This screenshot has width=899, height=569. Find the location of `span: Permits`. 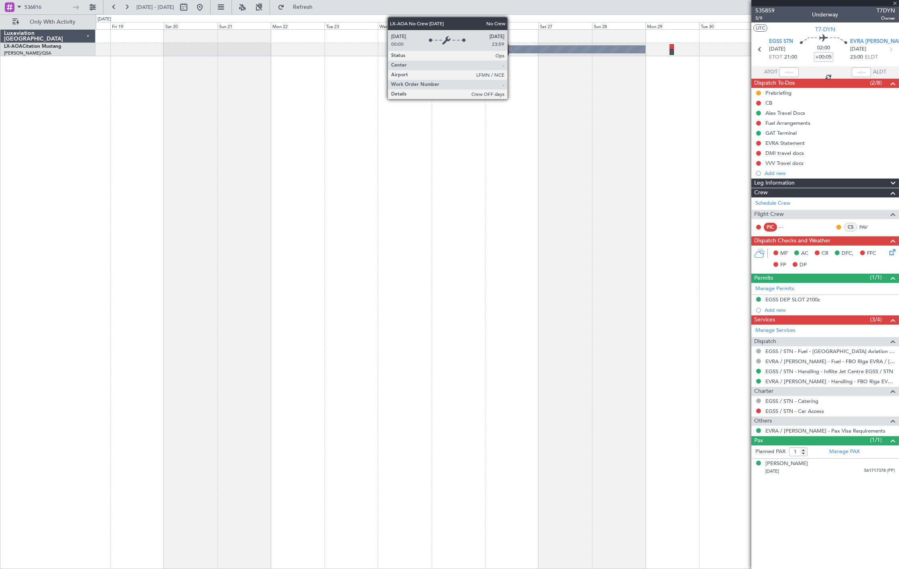

span: Permits is located at coordinates (763, 278).